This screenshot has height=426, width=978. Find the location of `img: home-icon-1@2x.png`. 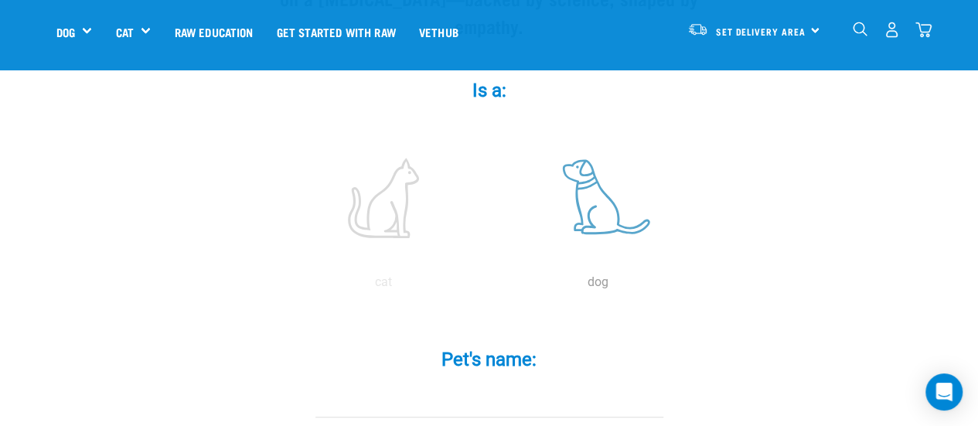

img: home-icon-1@2x.png is located at coordinates (860, 29).